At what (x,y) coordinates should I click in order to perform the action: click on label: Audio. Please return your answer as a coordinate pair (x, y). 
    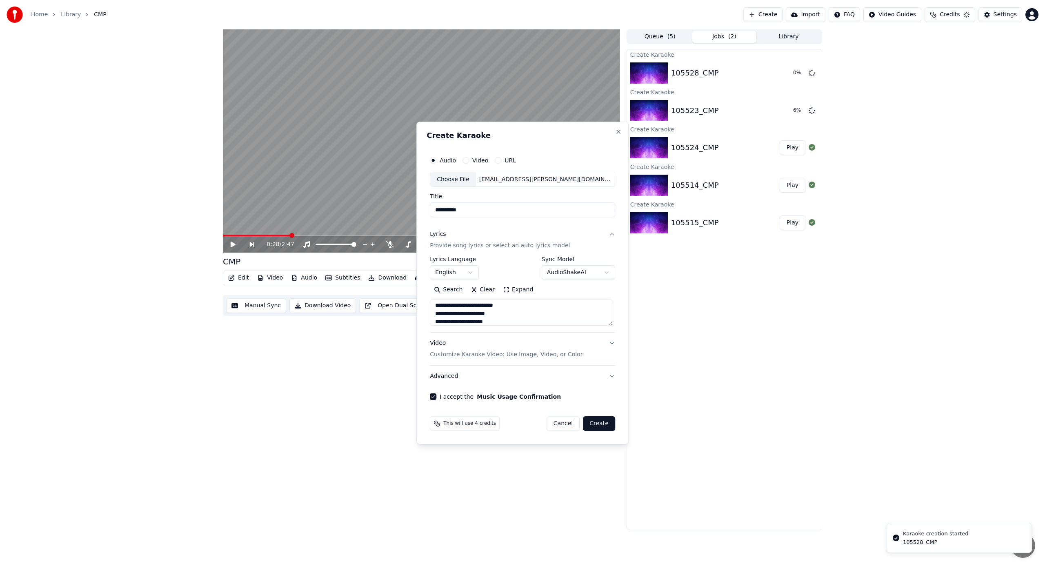
    Looking at the image, I should click on (448, 160).